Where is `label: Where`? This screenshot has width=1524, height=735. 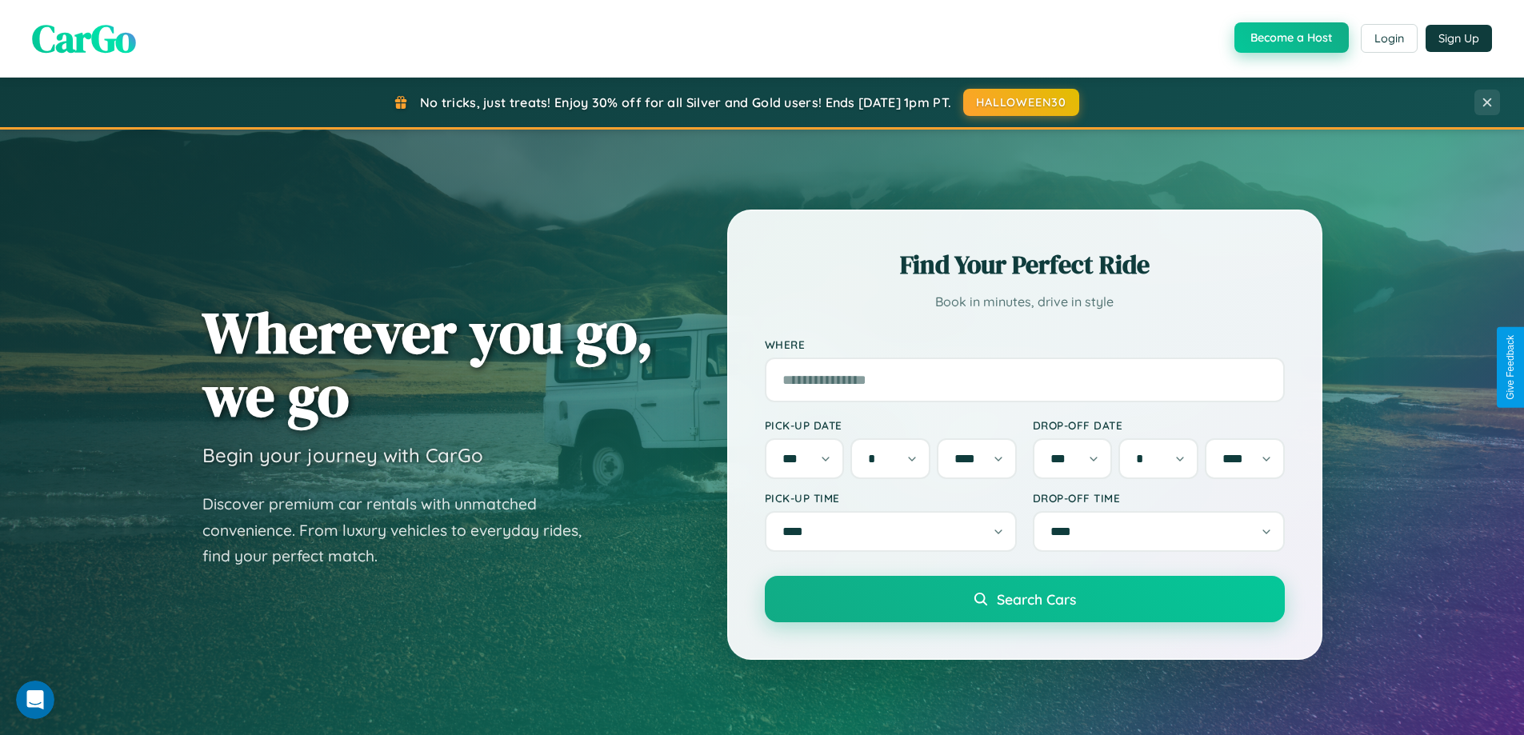 label: Where is located at coordinates (1025, 344).